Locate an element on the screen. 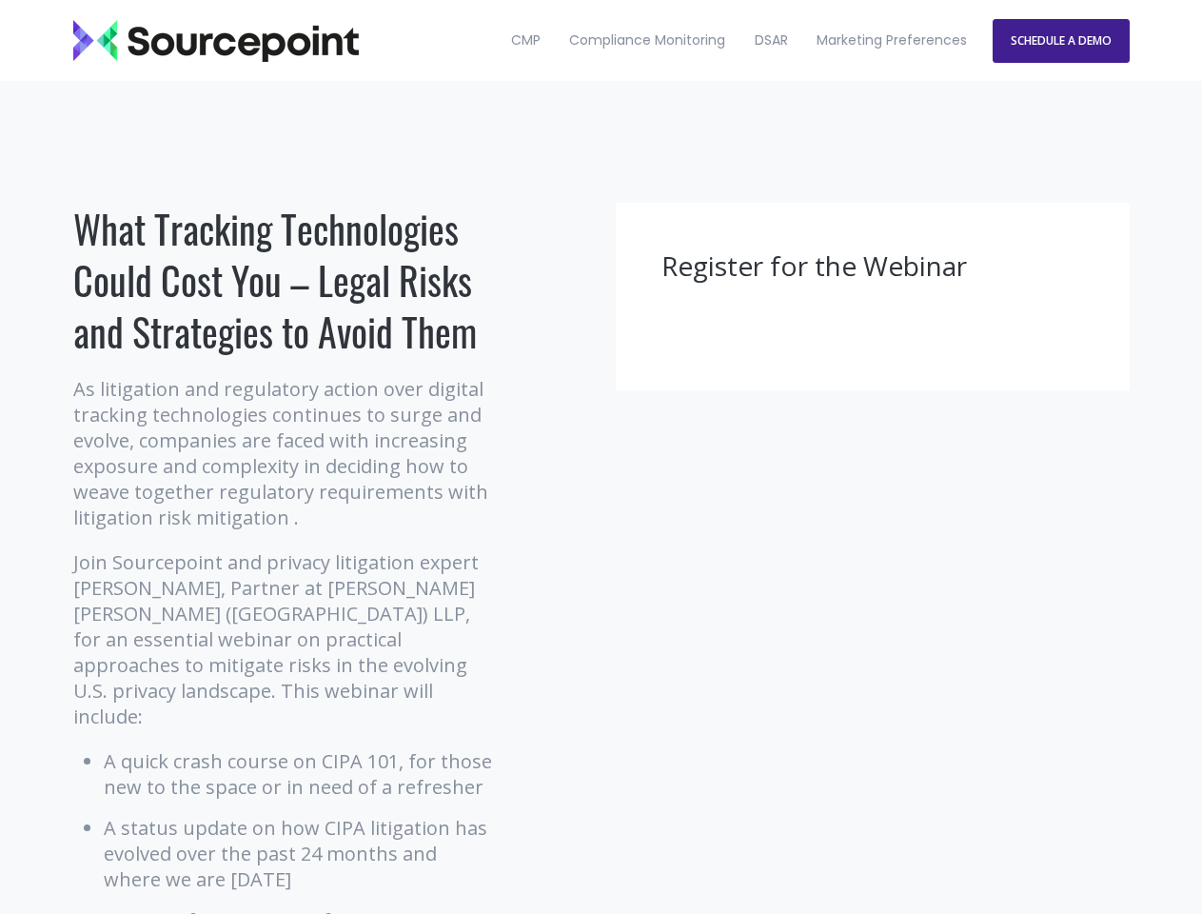 This screenshot has height=914, width=1202. p: As litigation and regulatory action over digital tracking technologies continues to surge and evo... is located at coordinates (285, 453).